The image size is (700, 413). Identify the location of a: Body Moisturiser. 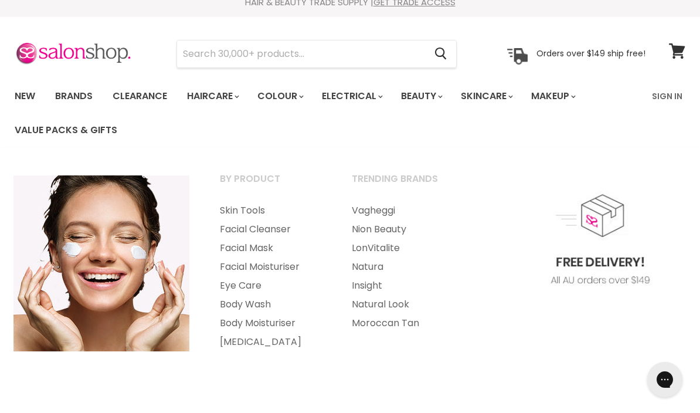
(270, 323).